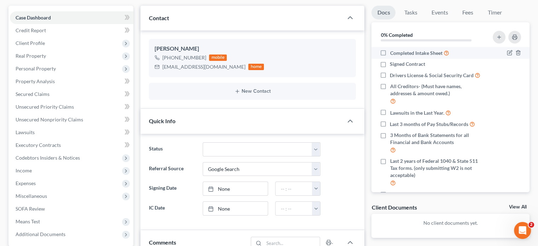 The width and height of the screenshot is (538, 246). Describe the element at coordinates (36, 68) in the screenshot. I see `span: Personal Property` at that location.